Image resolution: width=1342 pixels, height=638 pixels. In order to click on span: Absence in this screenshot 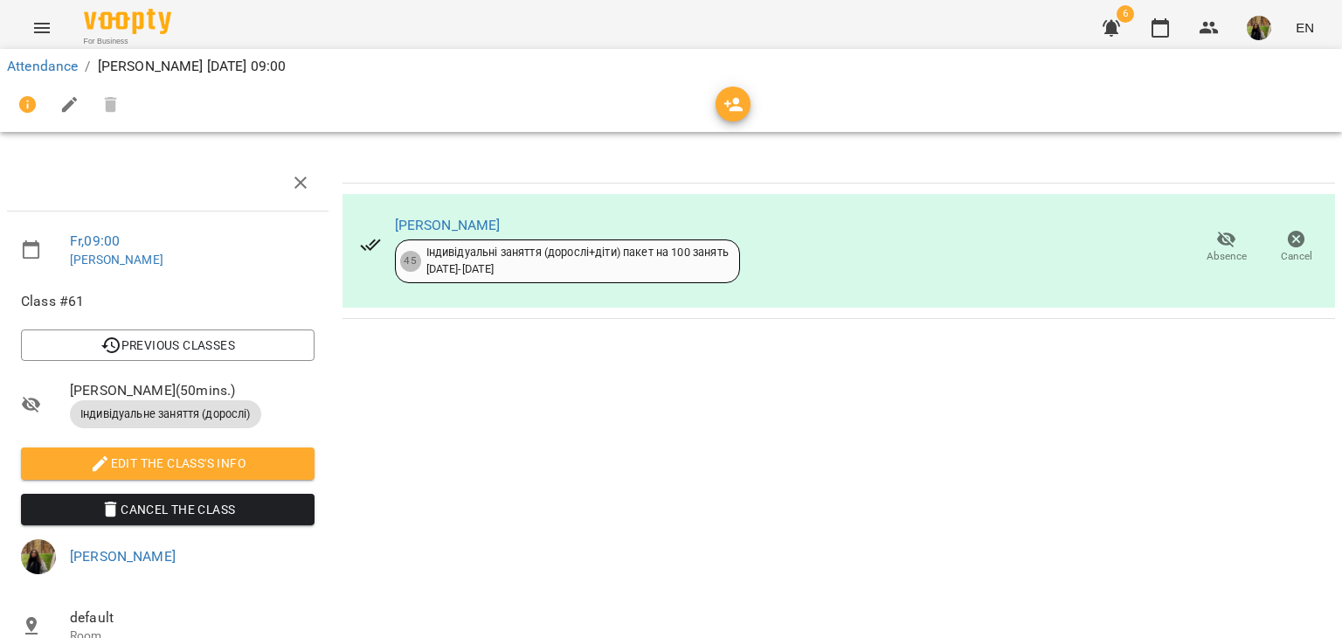, I will do `click(1226, 256)`.